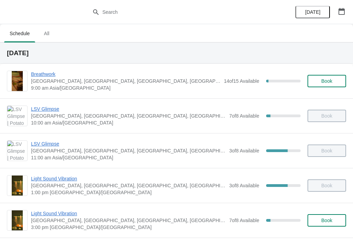 This screenshot has height=239, width=353. What do you see at coordinates (47, 33) in the screenshot?
I see `span: All` at bounding box center [47, 33].